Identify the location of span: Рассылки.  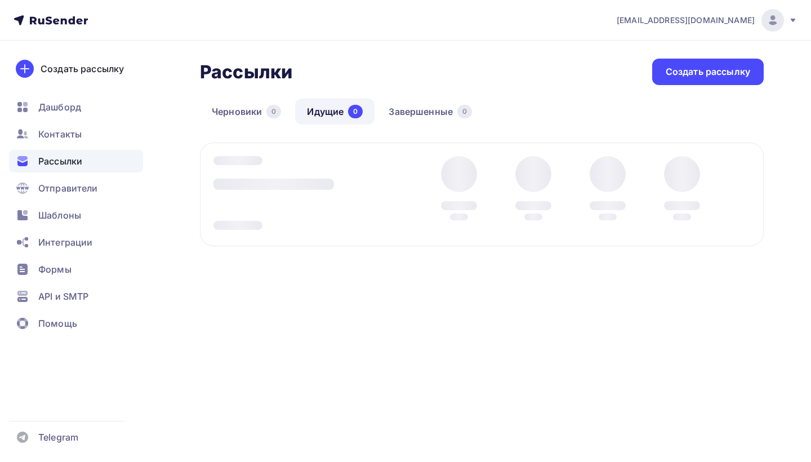
(60, 161).